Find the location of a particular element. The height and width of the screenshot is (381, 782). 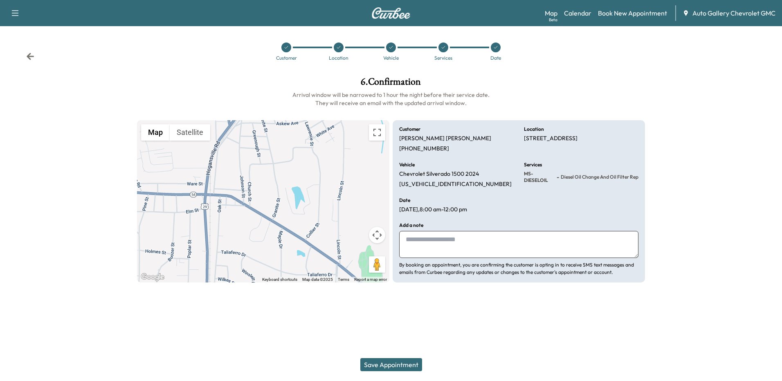

p: Chevrolet Silverado 1500 2024 is located at coordinates (439, 174).